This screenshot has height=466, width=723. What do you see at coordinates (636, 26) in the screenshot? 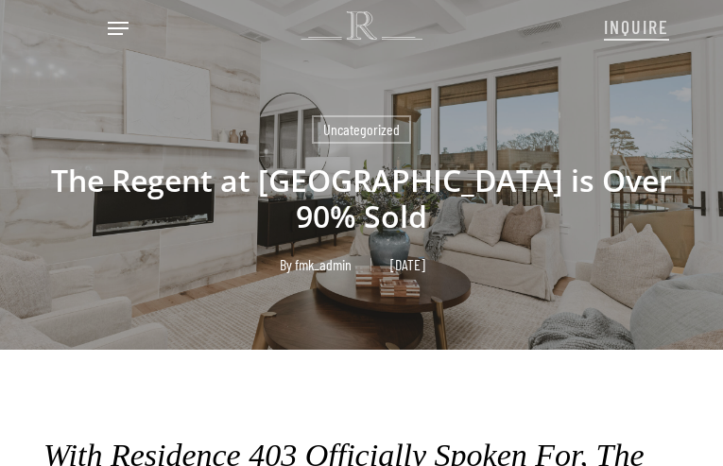
I see `span: INQUIRE` at bounding box center [636, 26].